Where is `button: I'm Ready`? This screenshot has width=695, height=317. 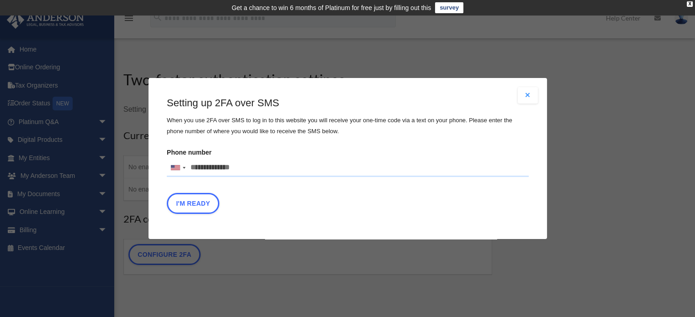 button: I'm Ready is located at coordinates (193, 204).